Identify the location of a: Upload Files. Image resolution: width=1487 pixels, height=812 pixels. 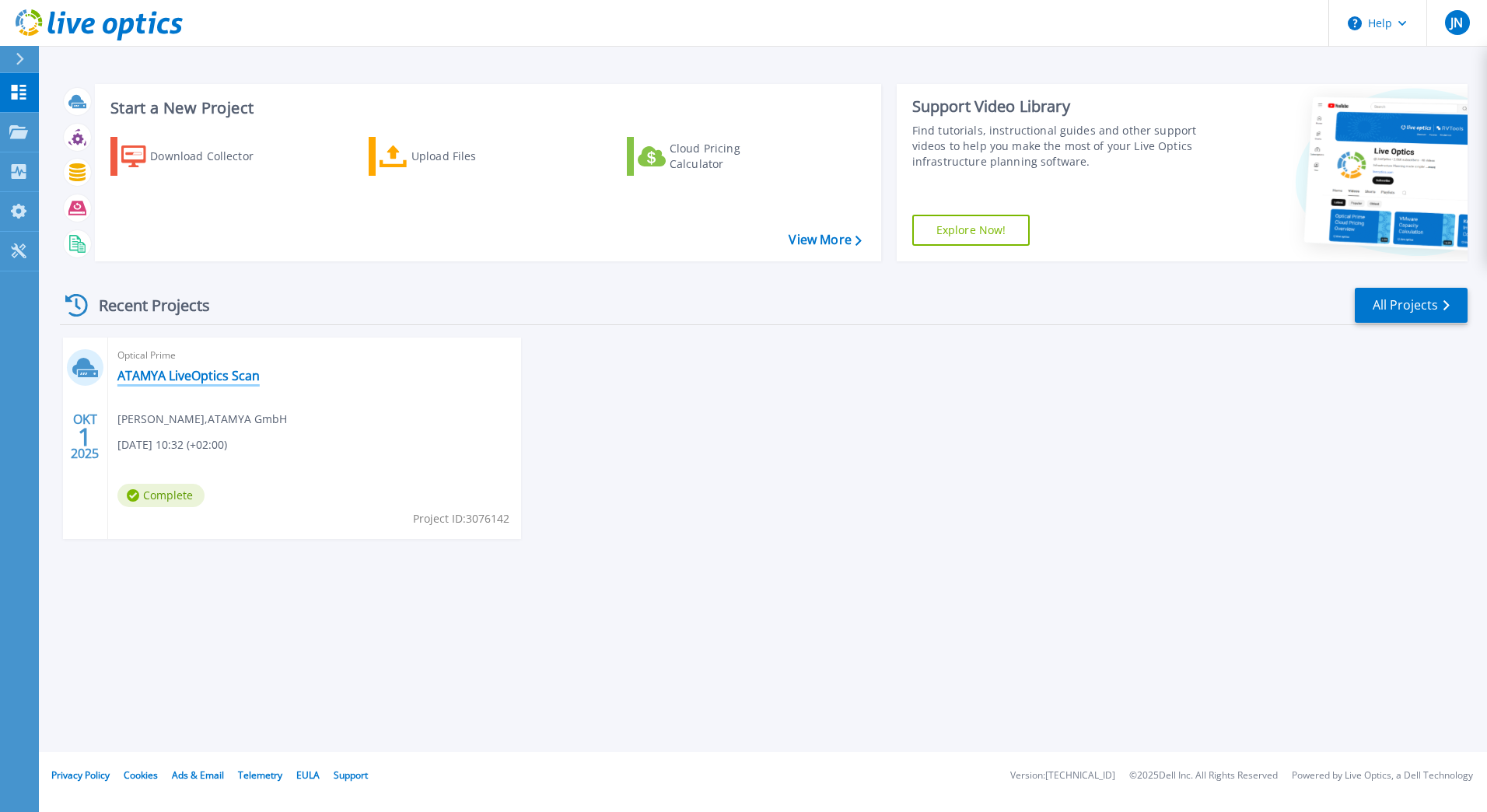
(455, 156).